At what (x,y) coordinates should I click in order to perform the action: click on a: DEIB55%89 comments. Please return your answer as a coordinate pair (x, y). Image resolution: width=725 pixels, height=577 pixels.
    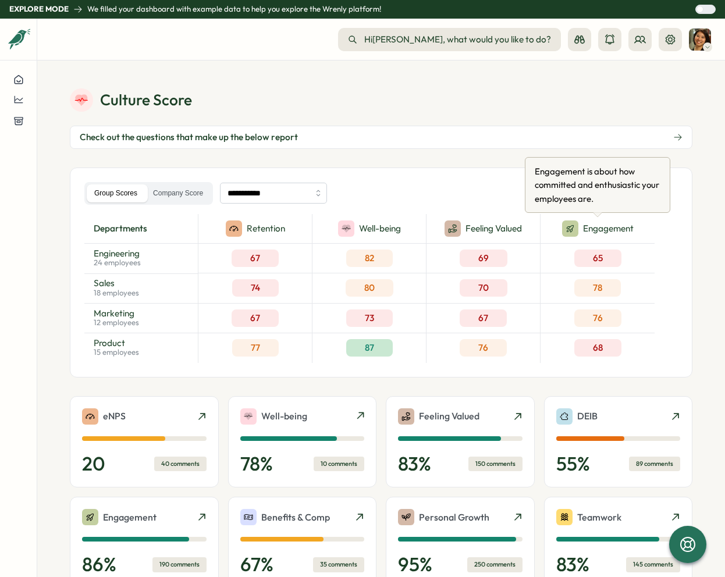
    Looking at the image, I should click on (618, 442).